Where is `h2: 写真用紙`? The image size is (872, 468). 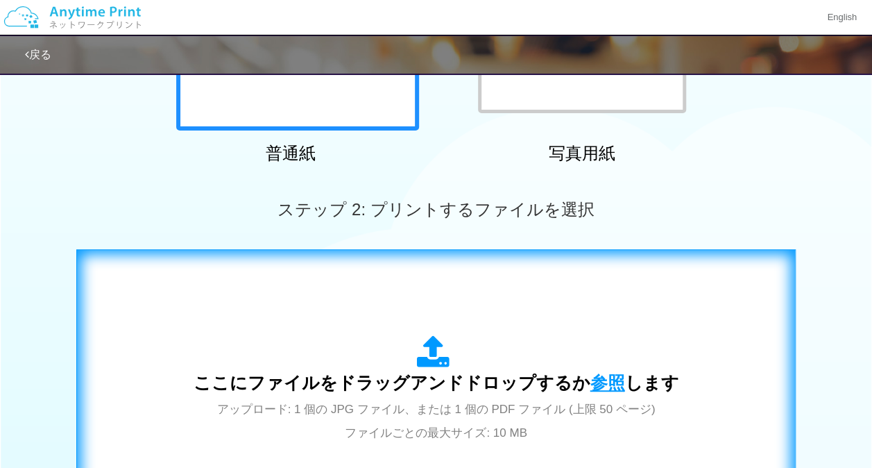 h2: 写真用紙 is located at coordinates (582, 153).